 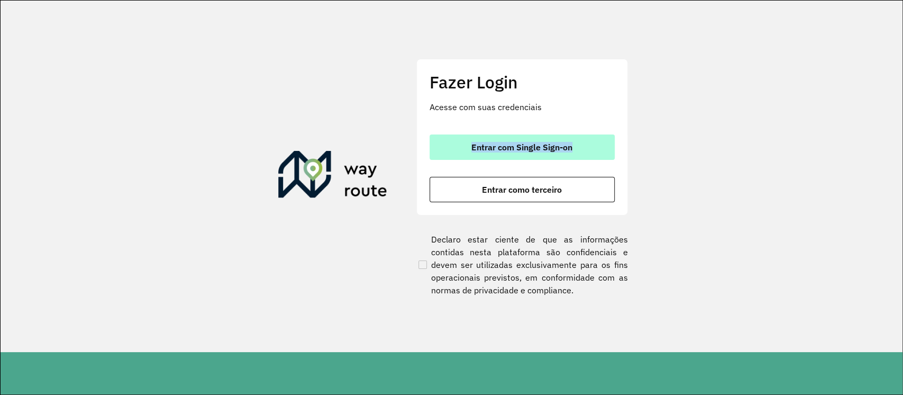 What do you see at coordinates (522, 107) in the screenshot?
I see `p: Acesse com suas credenciais` at bounding box center [522, 107].